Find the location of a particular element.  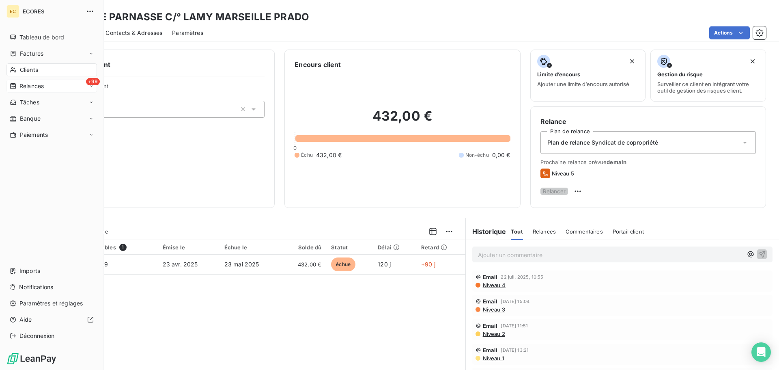

a: Paiements is located at coordinates (52, 135).